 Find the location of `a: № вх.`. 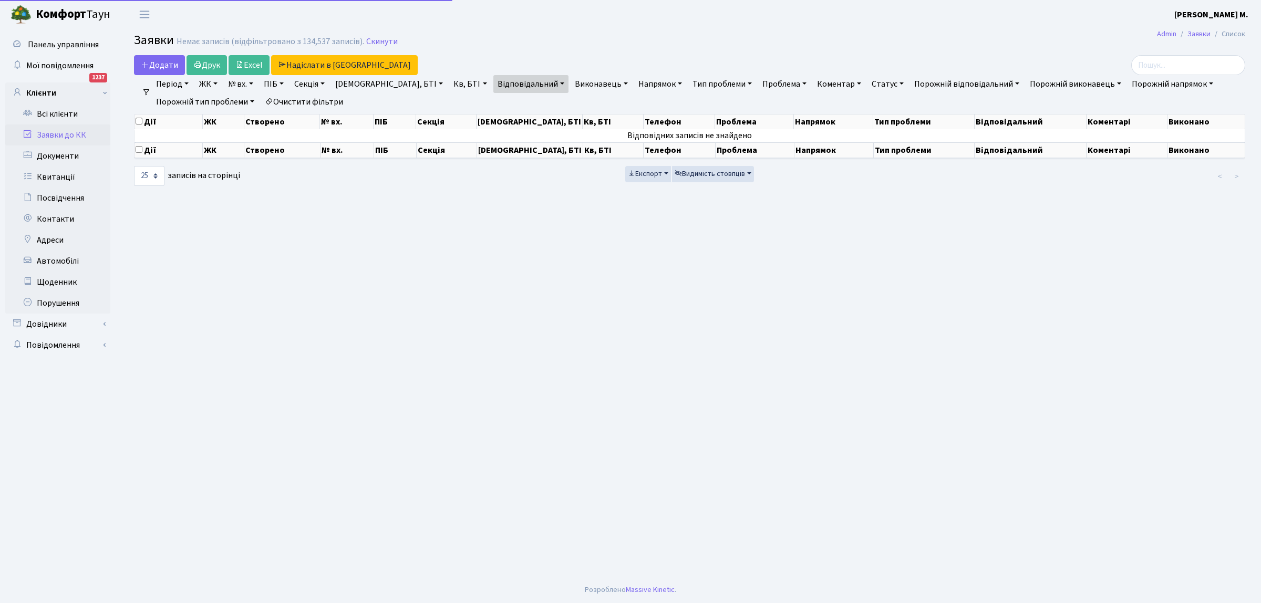

a: № вх. is located at coordinates (241, 84).